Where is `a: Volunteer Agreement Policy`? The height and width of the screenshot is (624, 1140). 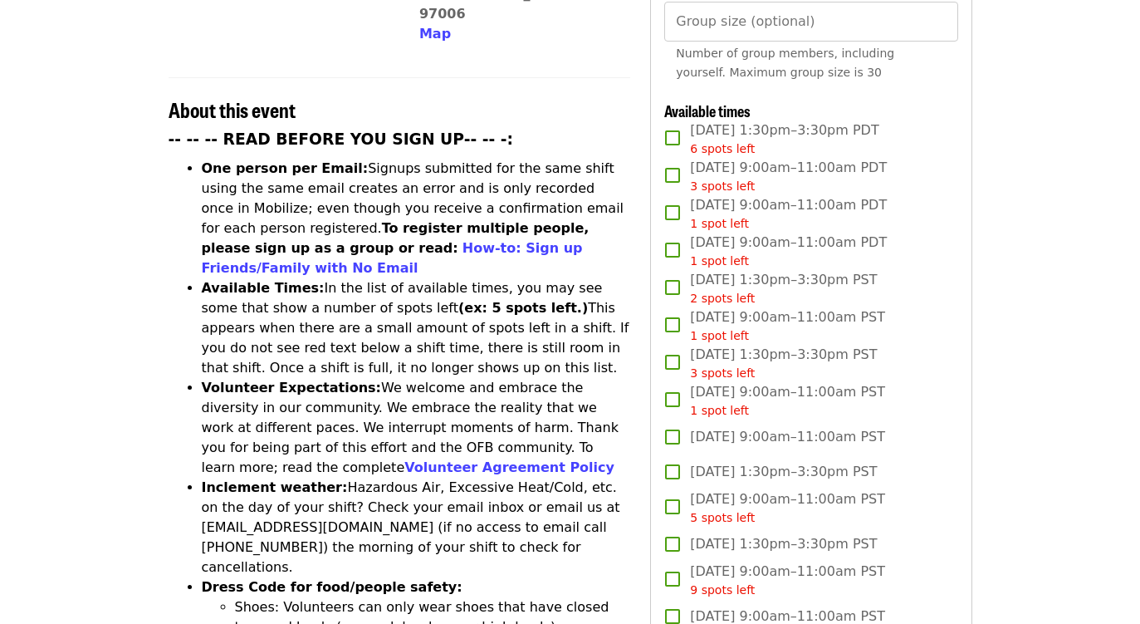
a: Volunteer Agreement Policy is located at coordinates (509, 467).